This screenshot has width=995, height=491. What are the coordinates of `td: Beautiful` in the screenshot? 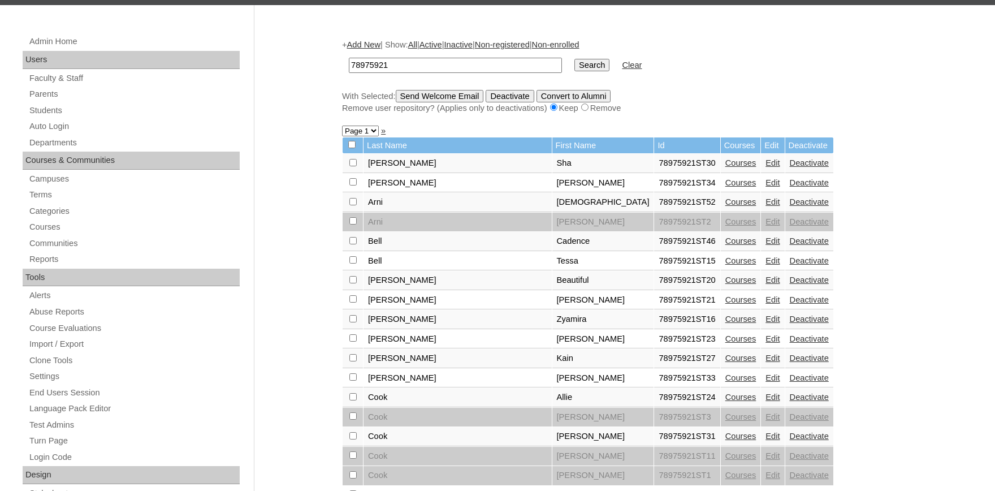 It's located at (604, 281).